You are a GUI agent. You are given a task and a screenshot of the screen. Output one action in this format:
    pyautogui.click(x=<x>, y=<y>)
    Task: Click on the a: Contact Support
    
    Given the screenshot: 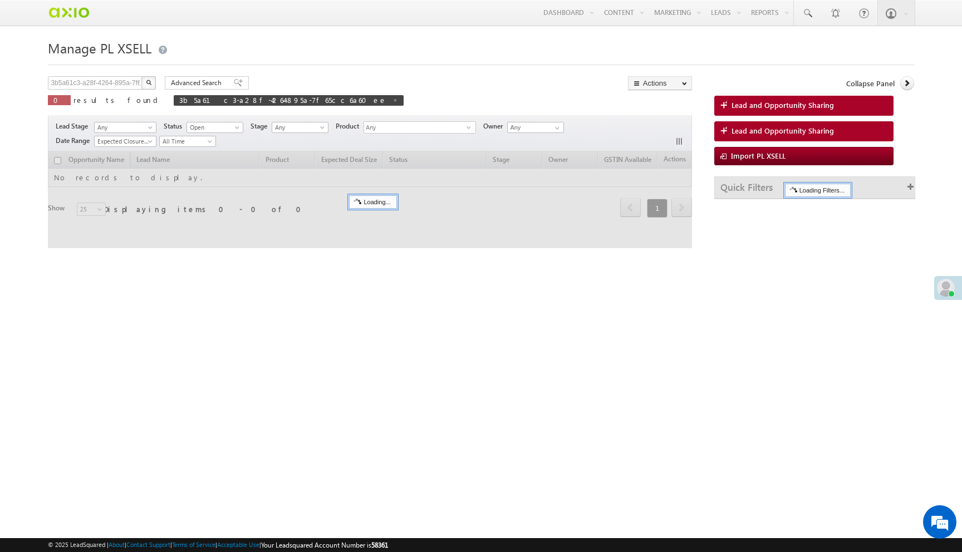 What is the action you would take?
    pyautogui.click(x=148, y=544)
    